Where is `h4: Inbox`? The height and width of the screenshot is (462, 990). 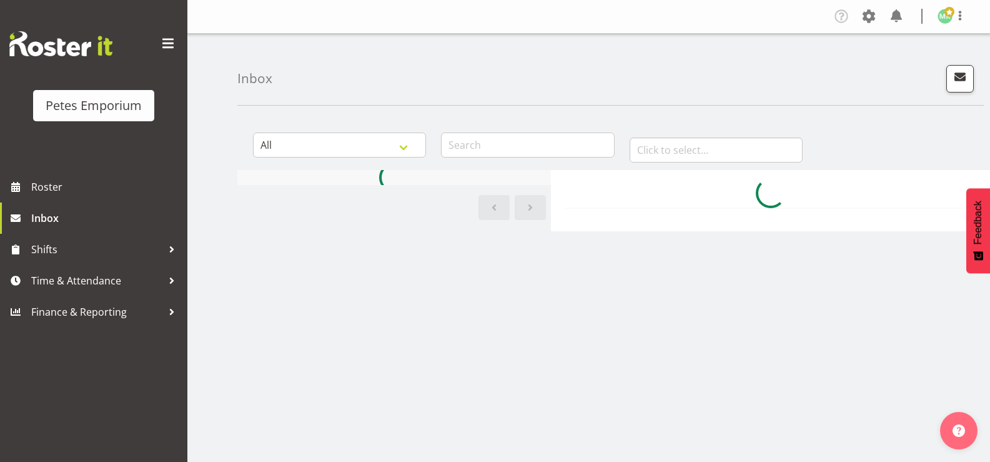
h4: Inbox is located at coordinates (255, 78).